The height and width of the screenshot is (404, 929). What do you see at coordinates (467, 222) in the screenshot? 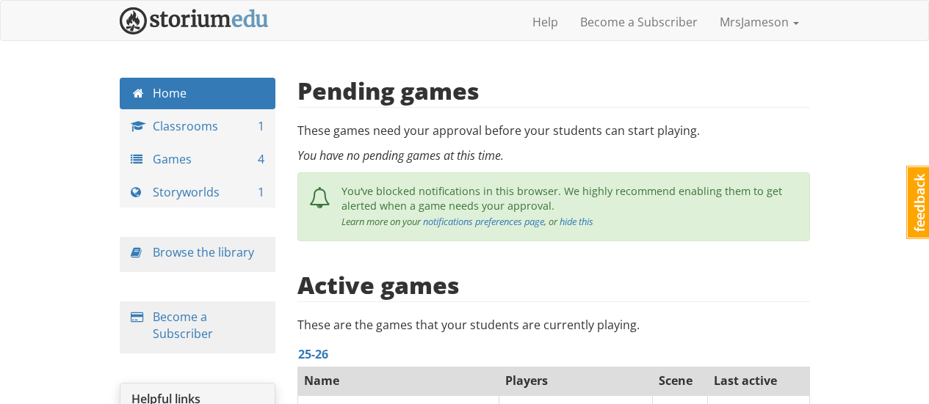
I see `em: Learn more on your , or` at bounding box center [467, 222].